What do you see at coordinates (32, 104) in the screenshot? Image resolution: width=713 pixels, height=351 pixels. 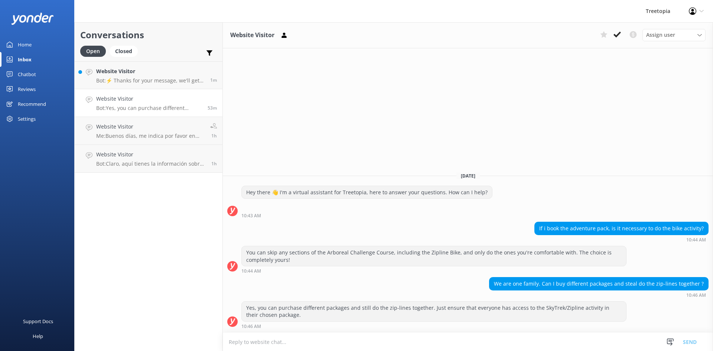 I see `div: Recommend` at bounding box center [32, 104].